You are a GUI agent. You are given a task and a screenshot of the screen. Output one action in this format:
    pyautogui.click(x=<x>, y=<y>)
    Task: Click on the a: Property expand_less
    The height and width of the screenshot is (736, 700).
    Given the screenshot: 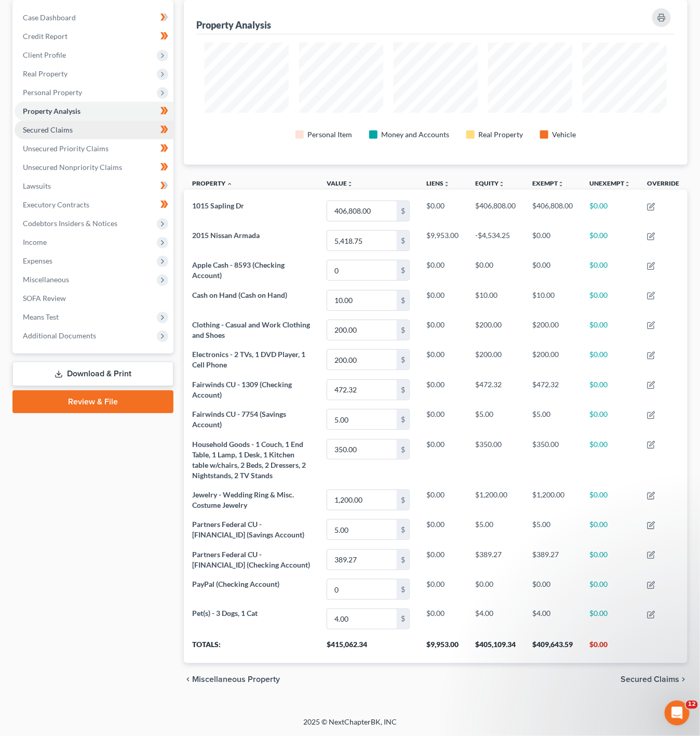 What is the action you would take?
    pyautogui.click(x=212, y=183)
    